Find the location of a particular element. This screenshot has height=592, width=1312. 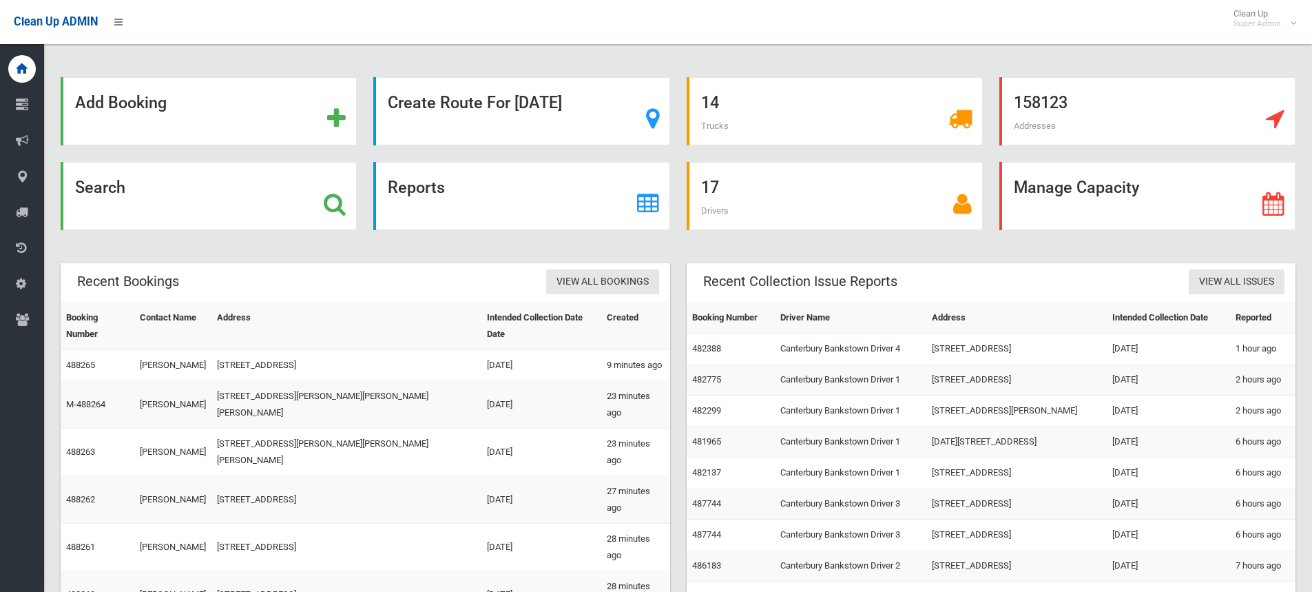

a: 488263 is located at coordinates (81, 451).